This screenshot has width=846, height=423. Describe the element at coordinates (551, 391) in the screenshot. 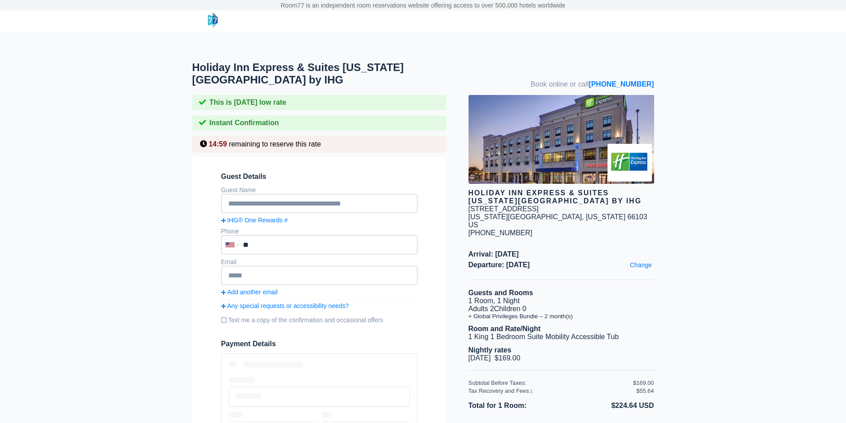

I see `div: Tax Recovery and Fees:` at that location.